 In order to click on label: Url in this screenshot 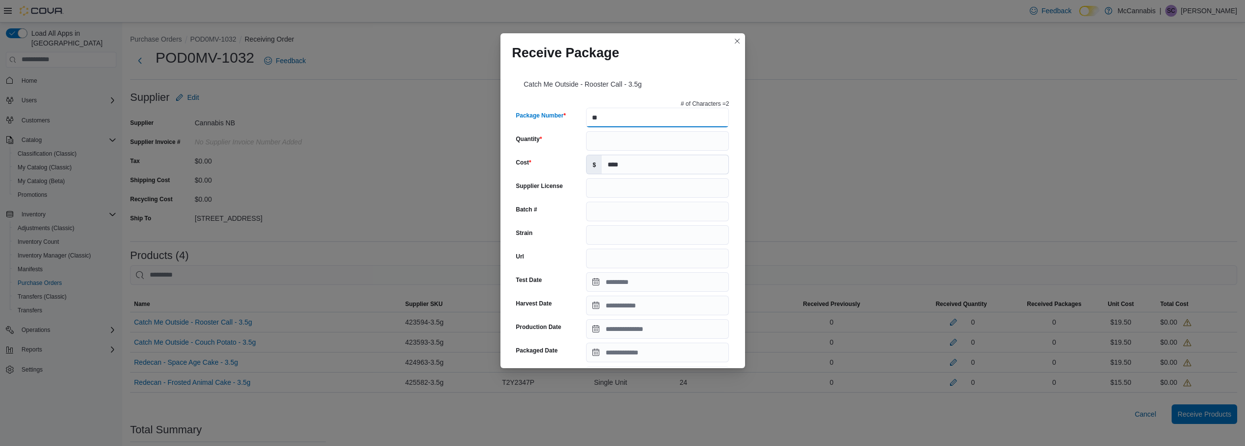, I will do `click(520, 256)`.